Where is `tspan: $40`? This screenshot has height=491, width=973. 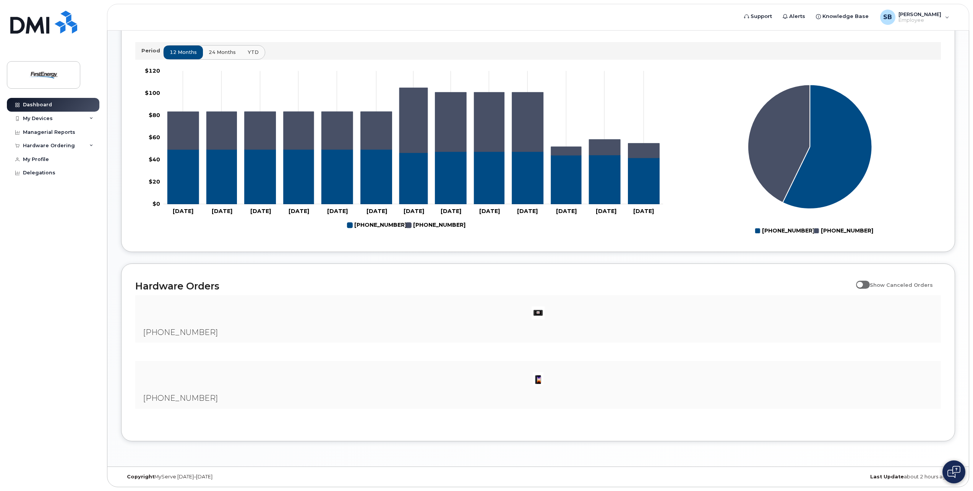 tspan: $40 is located at coordinates (154, 160).